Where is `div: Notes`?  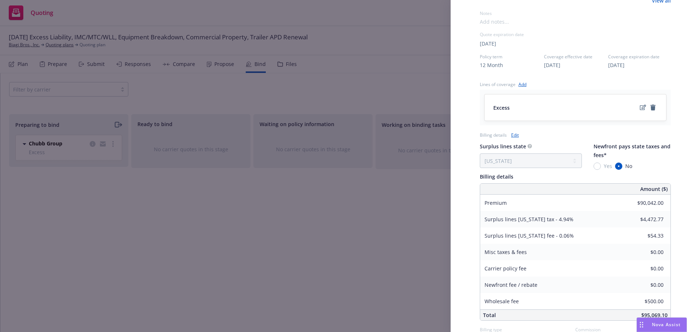 div: Notes is located at coordinates (576, 13).